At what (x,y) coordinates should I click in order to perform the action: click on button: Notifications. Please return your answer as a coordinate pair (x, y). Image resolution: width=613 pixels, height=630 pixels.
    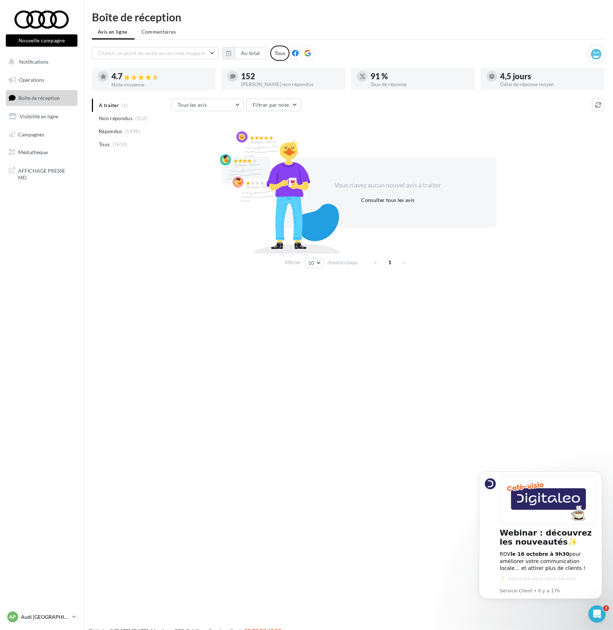
    Looking at the image, I should click on (40, 62).